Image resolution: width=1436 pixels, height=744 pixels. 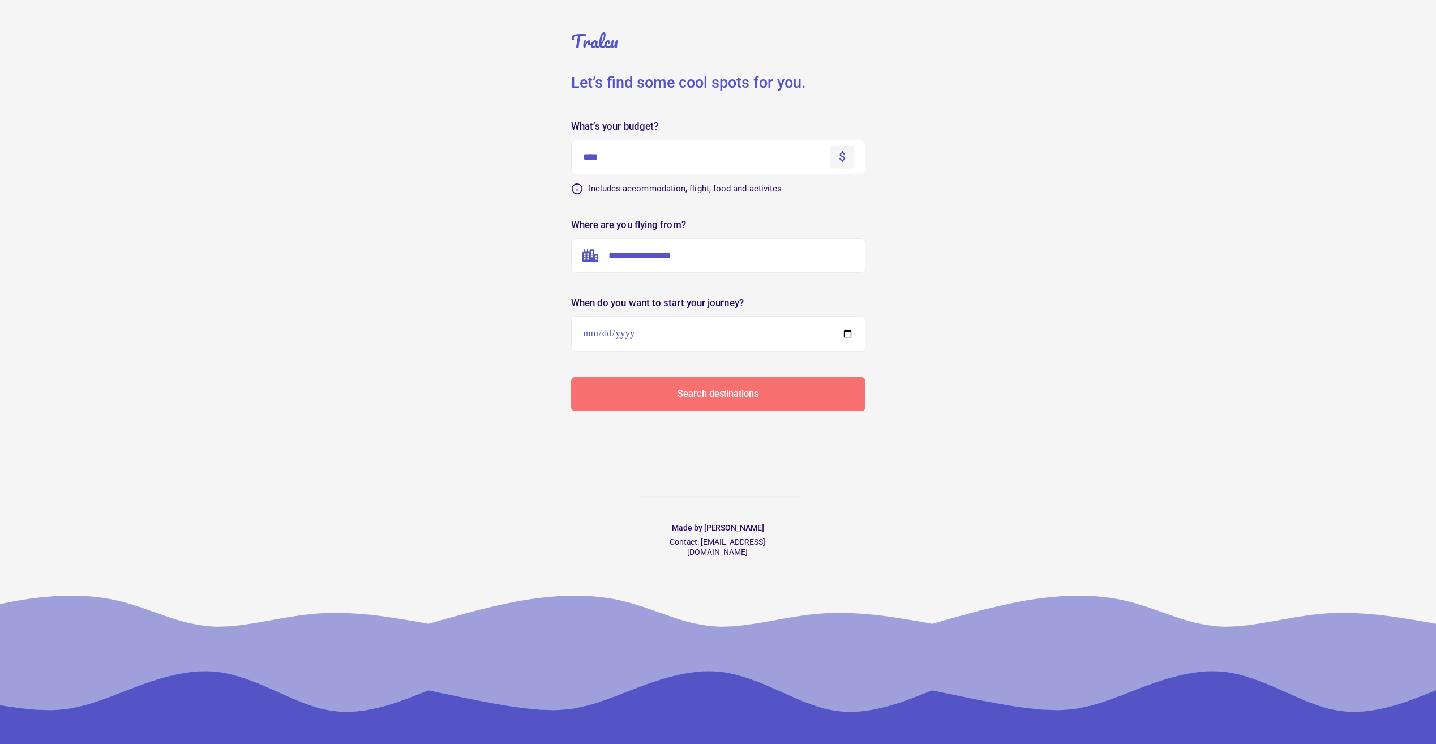 I want to click on div: Where are you flying from?, so click(x=718, y=225).